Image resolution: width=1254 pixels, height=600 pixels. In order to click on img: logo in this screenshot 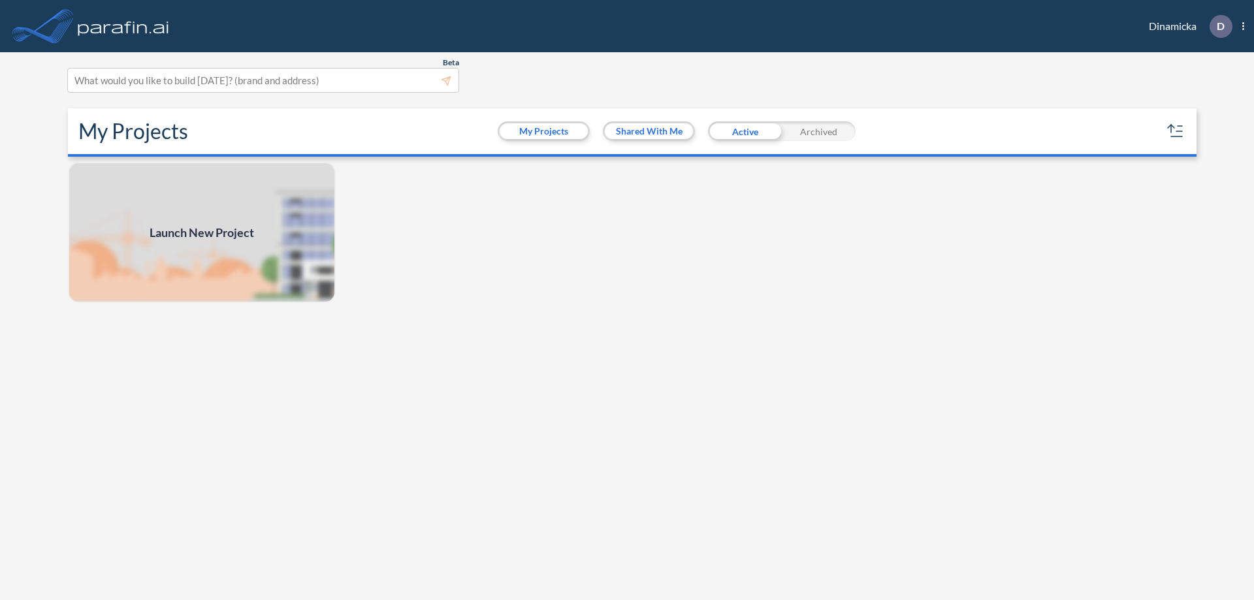, I will do `click(123, 26)`.